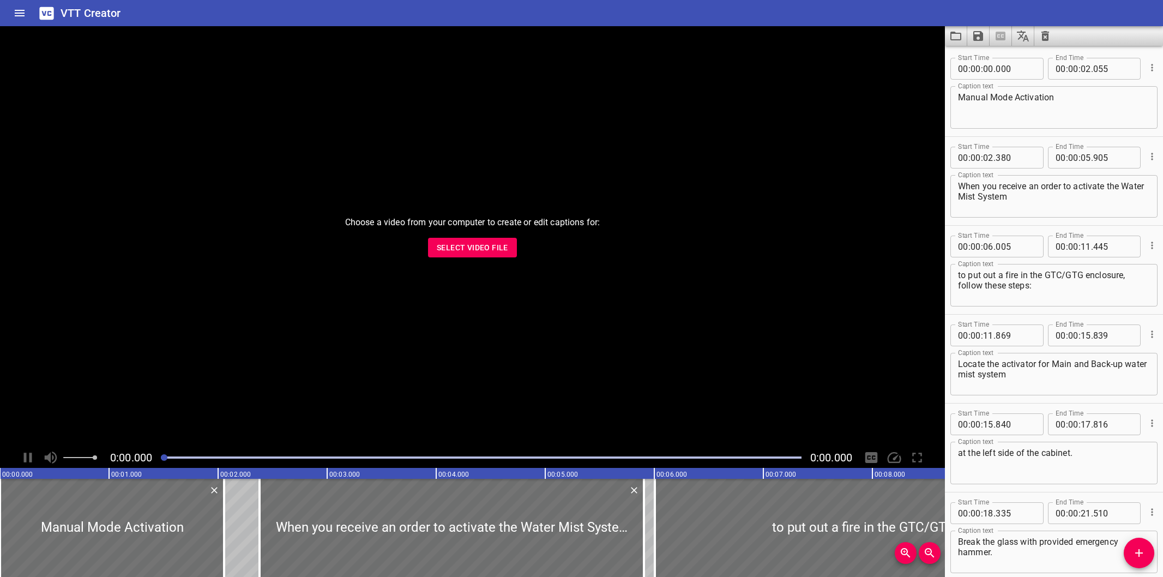 The height and width of the screenshot is (577, 1163). I want to click on input: 05, so click(1086, 158).